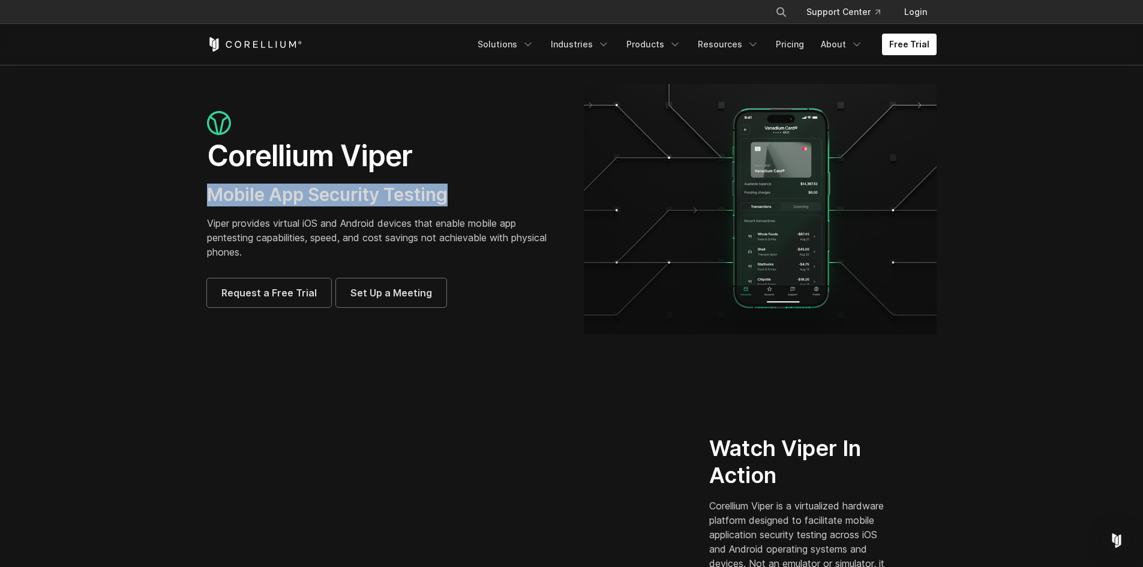 The image size is (1143, 567). What do you see at coordinates (909, 44) in the screenshot?
I see `a: Free Trial` at bounding box center [909, 44].